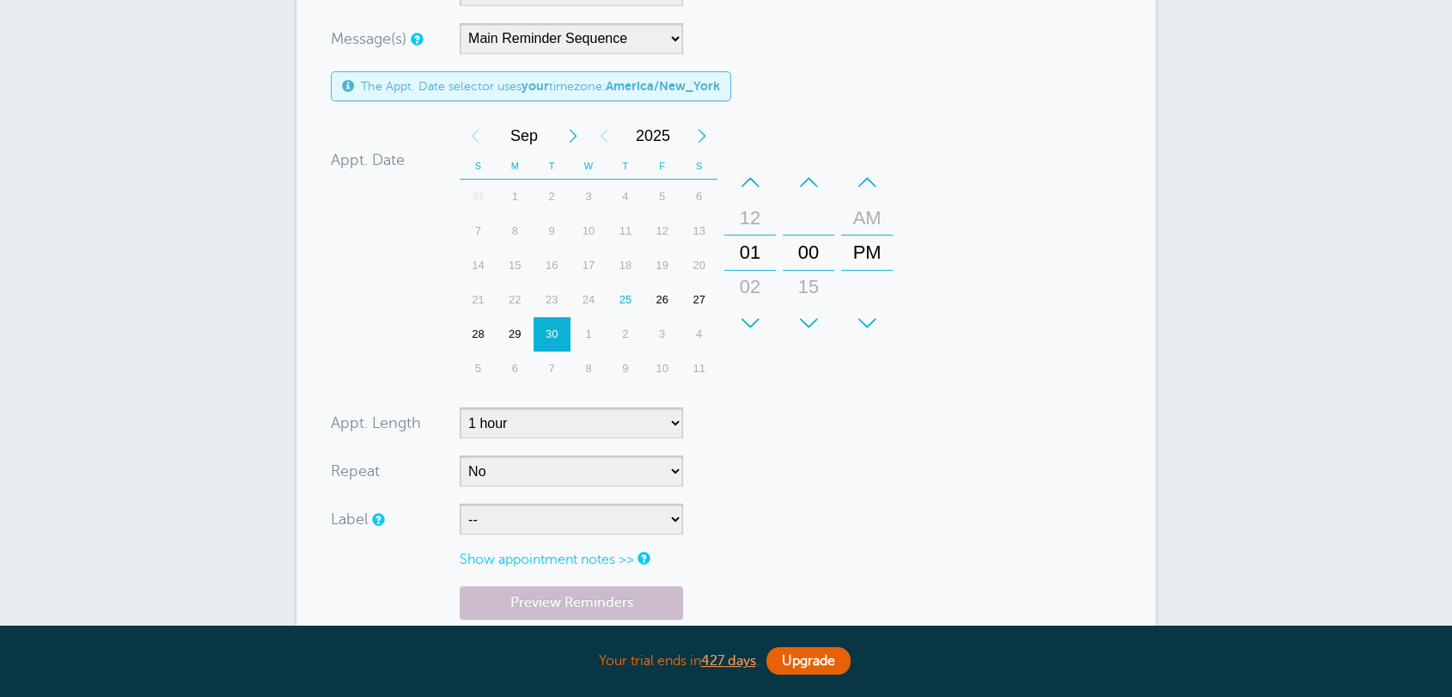 Image resolution: width=1452 pixels, height=697 pixels. What do you see at coordinates (552, 300) in the screenshot?
I see `div: 23` at bounding box center [552, 300].